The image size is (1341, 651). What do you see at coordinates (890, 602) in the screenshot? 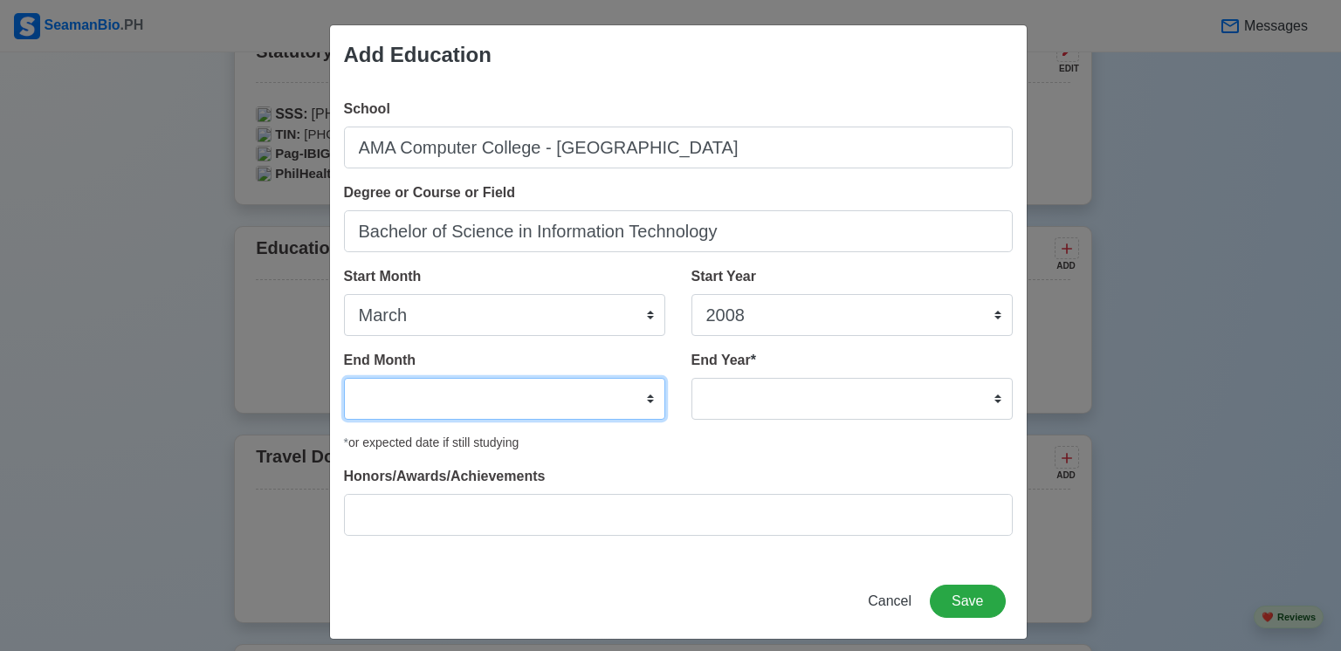
I see `button: Cancel` at bounding box center [890, 602].